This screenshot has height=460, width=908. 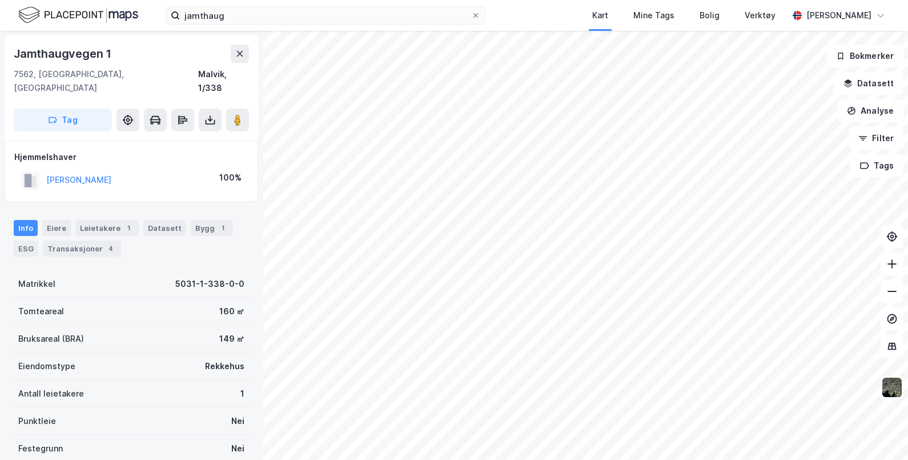 I want to click on div: Antall leietakere, so click(x=51, y=394).